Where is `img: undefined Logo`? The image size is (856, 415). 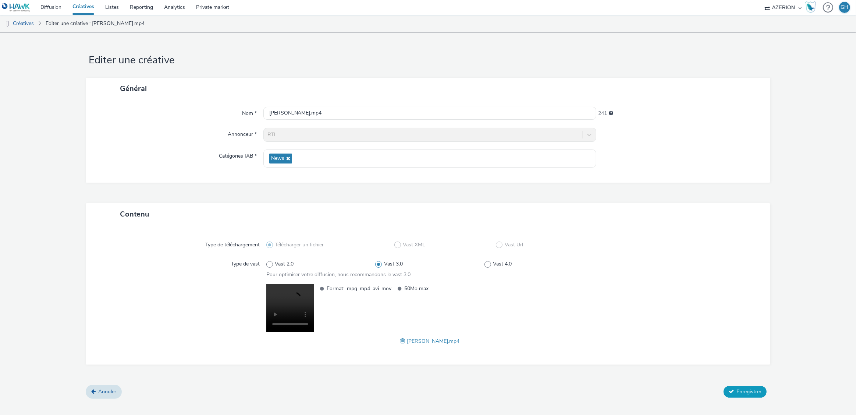 img: undefined Logo is located at coordinates (16, 7).